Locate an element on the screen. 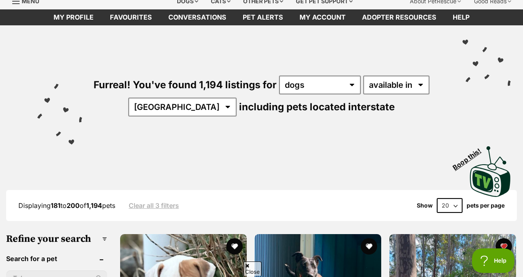 The width and height of the screenshot is (523, 277). span: Close is located at coordinates (252, 268).